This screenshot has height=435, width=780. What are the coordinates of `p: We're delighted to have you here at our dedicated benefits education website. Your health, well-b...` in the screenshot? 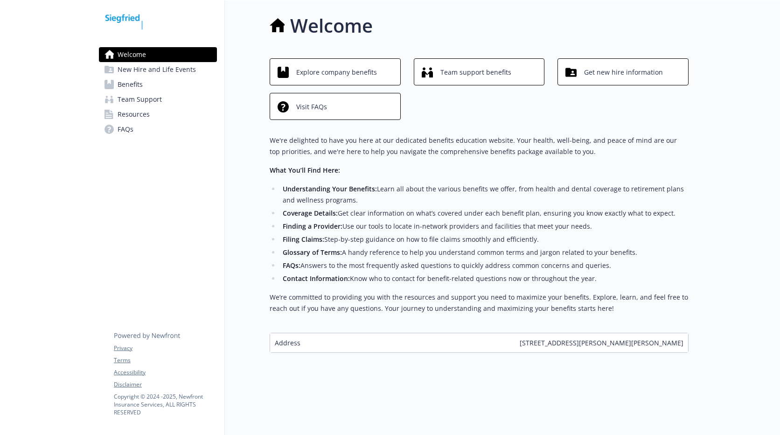 It's located at (479, 146).